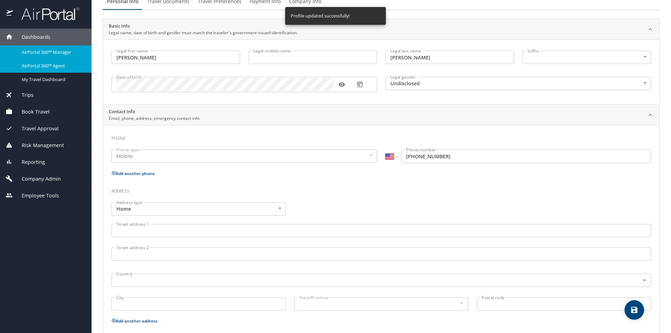 The width and height of the screenshot is (671, 333). I want to click on div: Home, so click(198, 209).